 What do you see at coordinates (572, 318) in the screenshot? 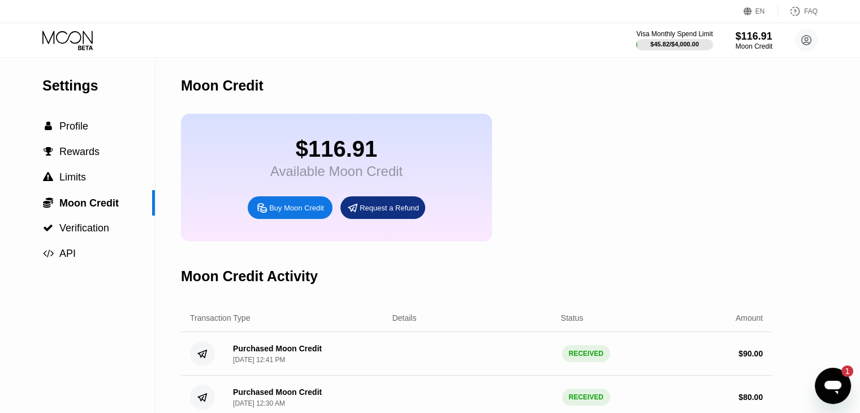
I see `div: Status` at bounding box center [572, 318].